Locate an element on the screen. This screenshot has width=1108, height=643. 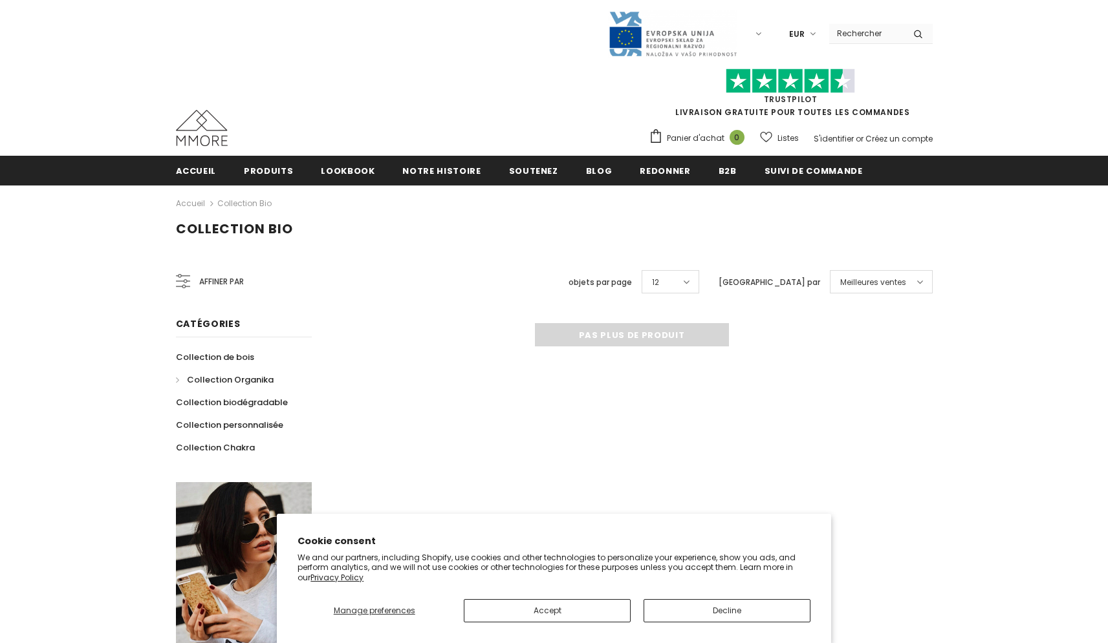
a: Blog is located at coordinates (599, 170).